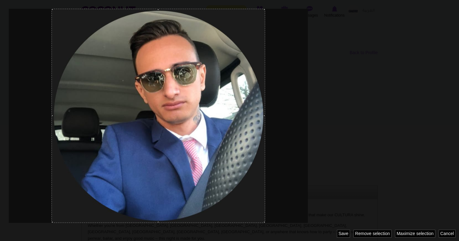  Describe the element at coordinates (373, 233) in the screenshot. I see `a: Remove selection` at that location.